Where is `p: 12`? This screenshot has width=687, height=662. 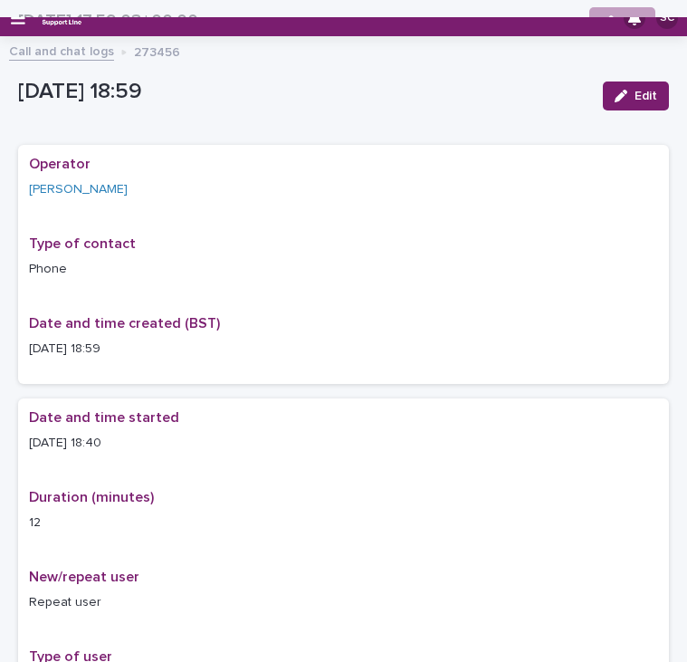
p: 12 is located at coordinates (343, 523).